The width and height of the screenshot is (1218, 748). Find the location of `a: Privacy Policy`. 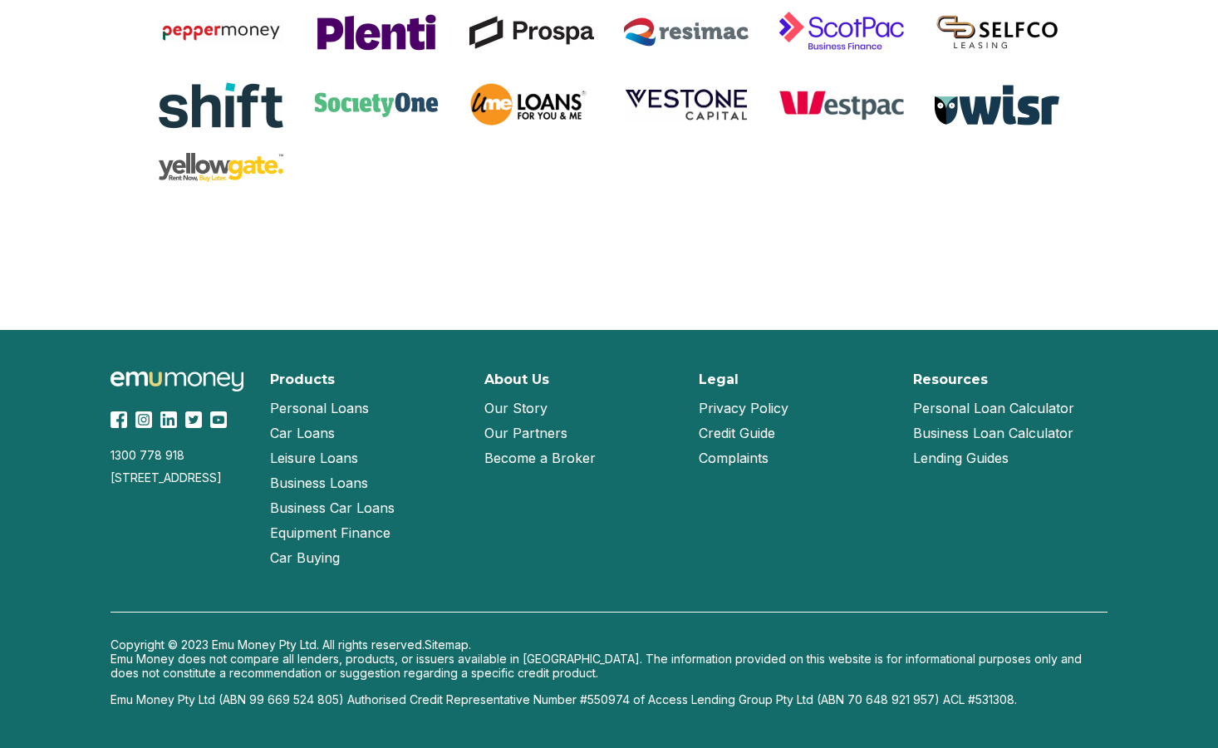

a: Privacy Policy is located at coordinates (744, 408).